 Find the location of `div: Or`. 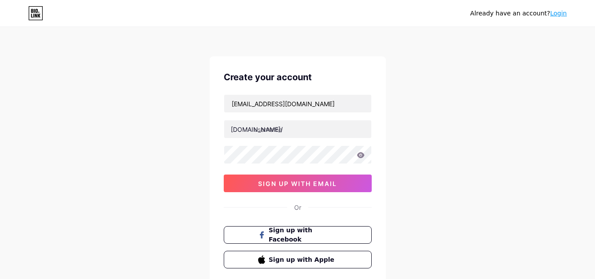

div: Or is located at coordinates (298, 207).